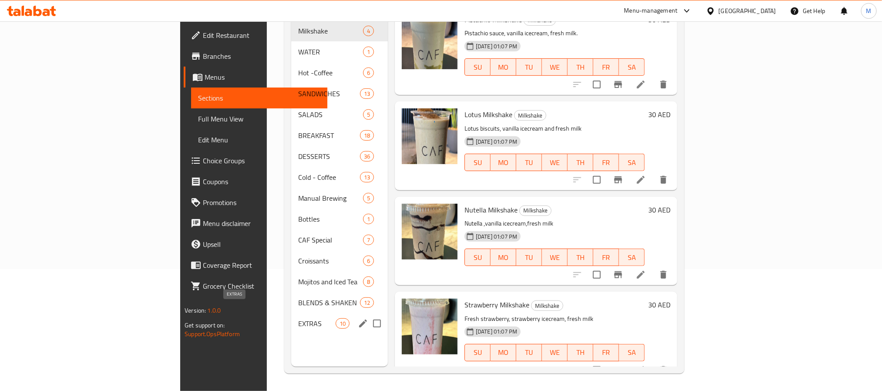 The image size is (882, 391). Describe the element at coordinates (641, 370) in the screenshot. I see `a: Edit menu item` at that location.